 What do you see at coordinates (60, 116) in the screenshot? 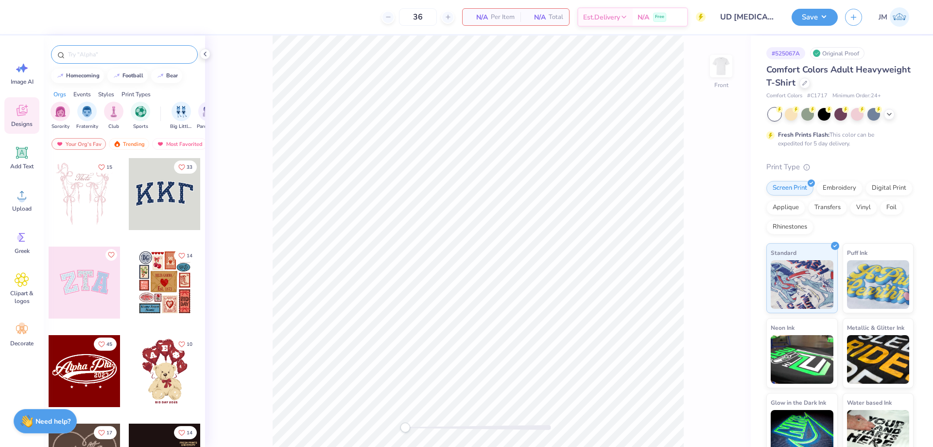
I see `div: filter for Sorority` at bounding box center [60, 116].